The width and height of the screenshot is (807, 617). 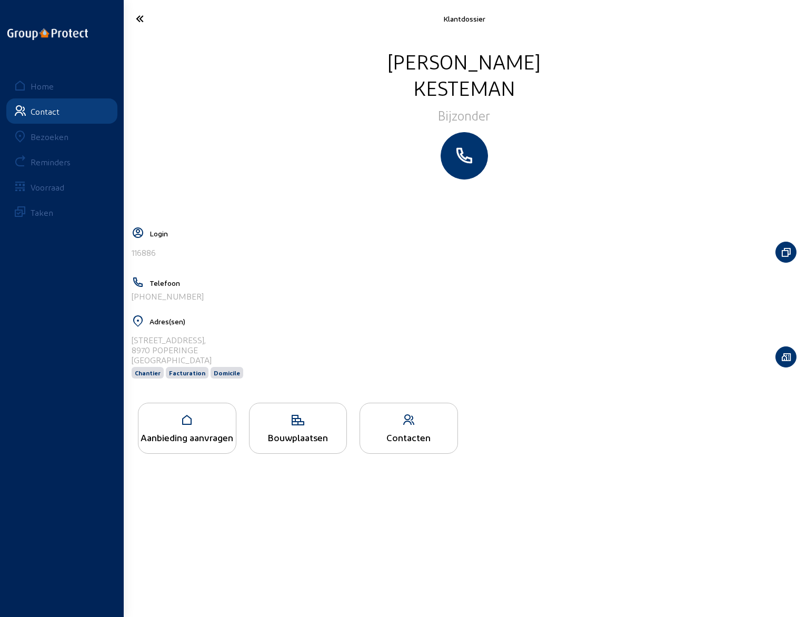 What do you see at coordinates (464, 115) in the screenshot?
I see `div: Bijzonder` at bounding box center [464, 115].